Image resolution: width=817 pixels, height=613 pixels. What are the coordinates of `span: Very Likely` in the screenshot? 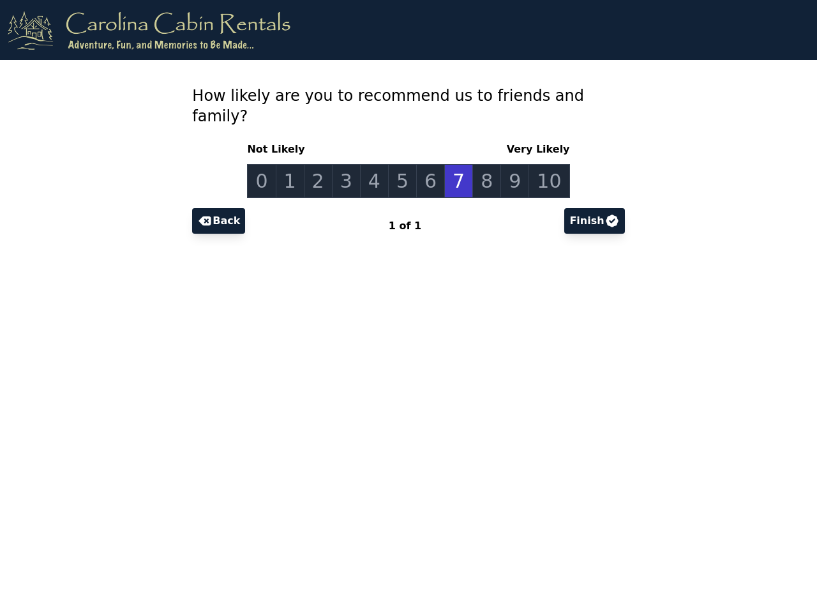 It's located at (536, 149).